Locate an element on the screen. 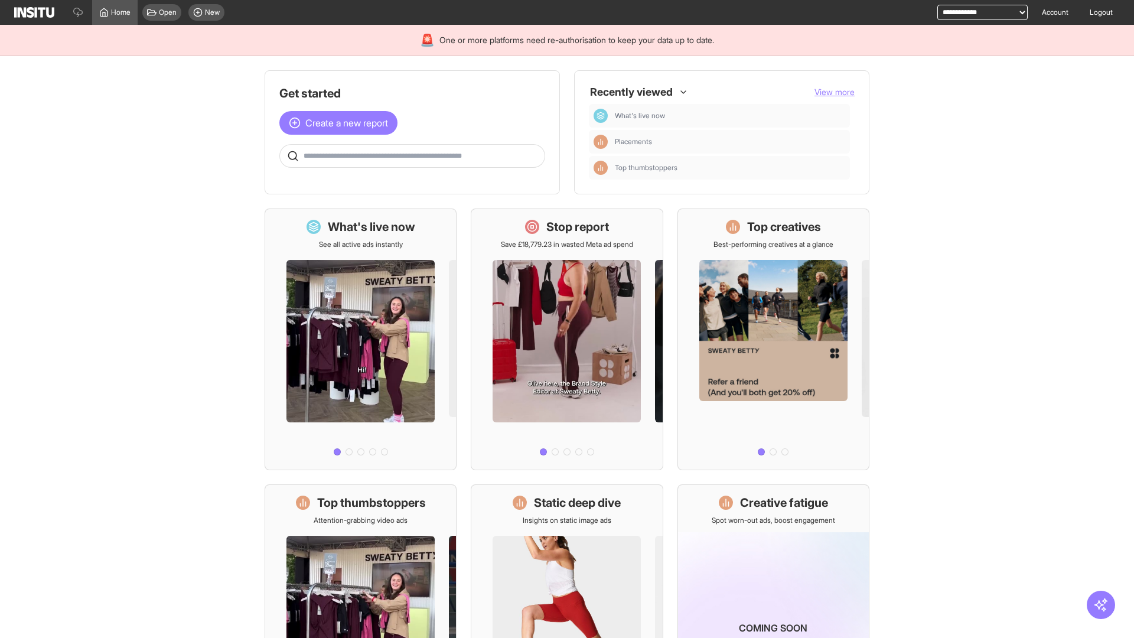 The width and height of the screenshot is (1134, 638). p: Best-performing creatives at a glance is located at coordinates (773, 245).